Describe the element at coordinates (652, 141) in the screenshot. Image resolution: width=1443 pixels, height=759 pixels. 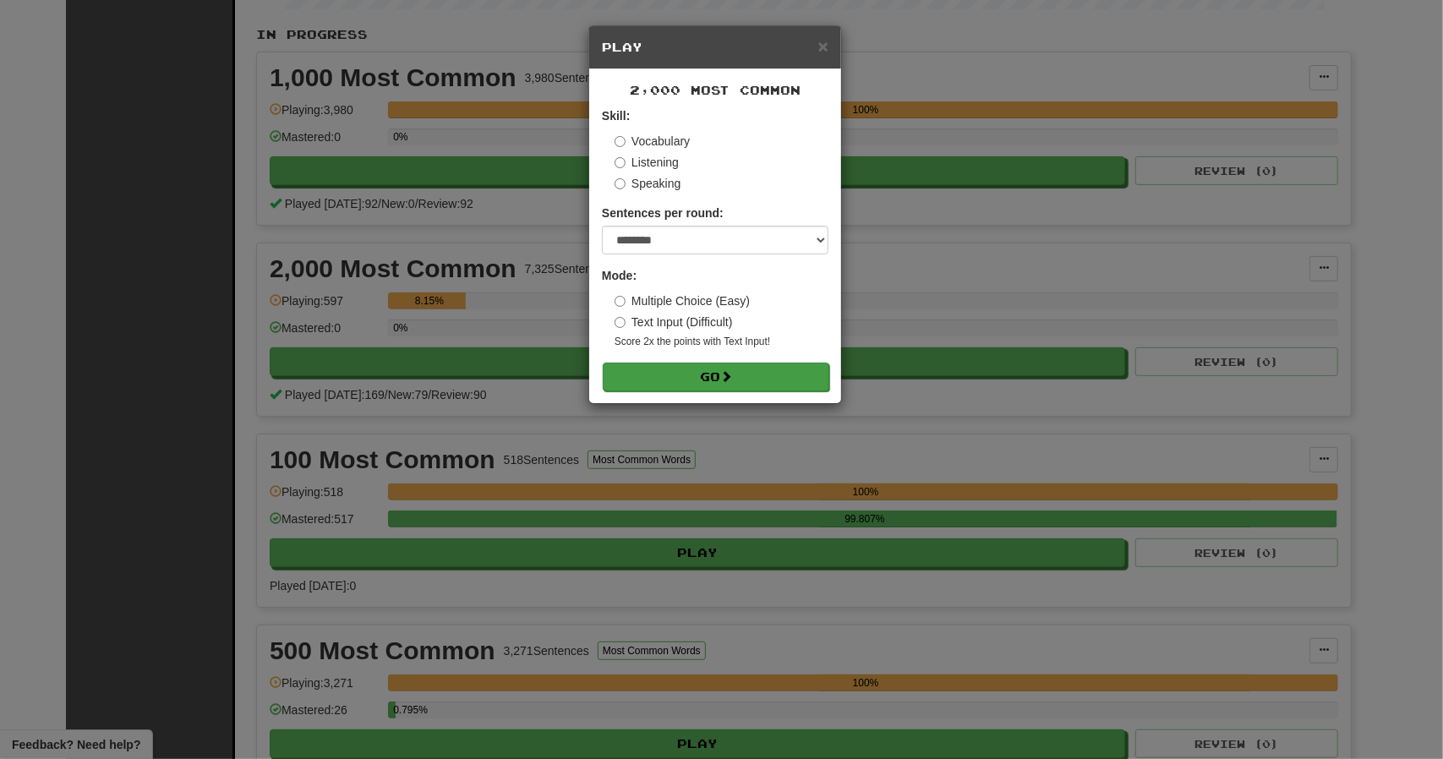
I see `label: Vocabulary` at that location.